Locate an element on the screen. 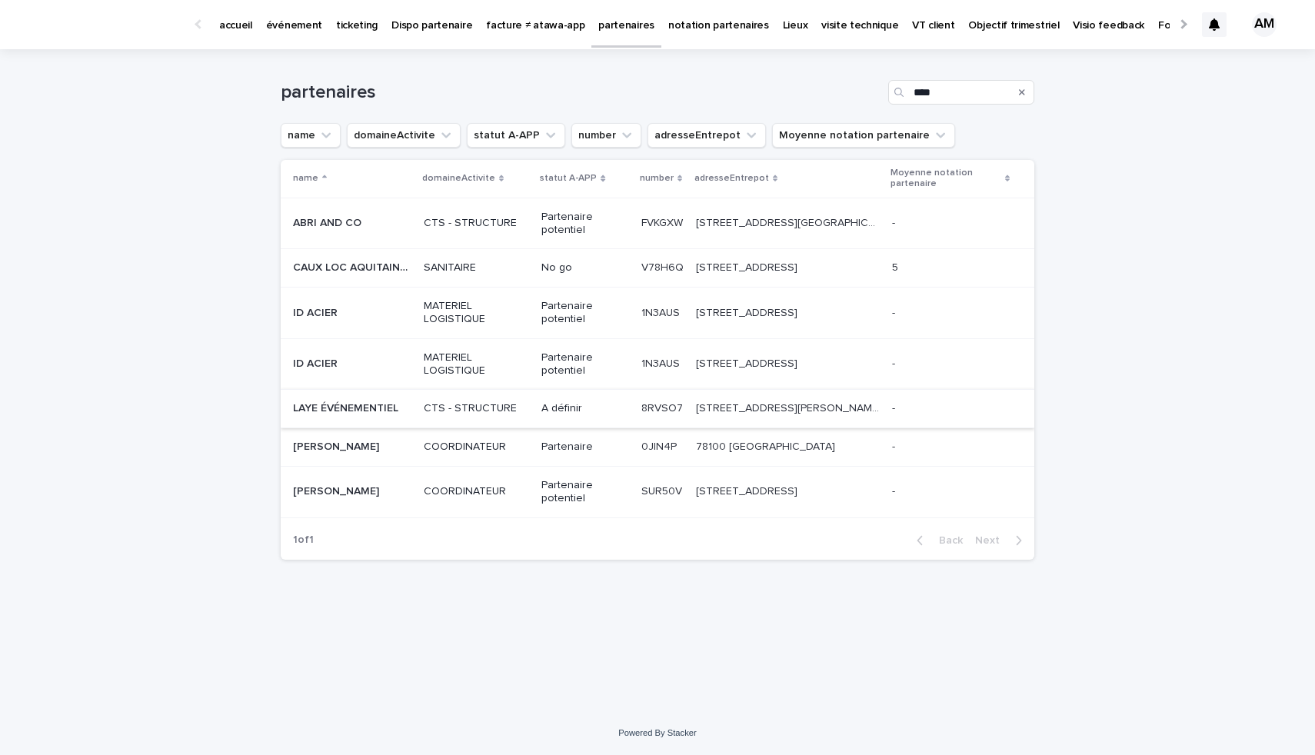 The height and width of the screenshot is (755, 1315). img: Ls34BcGeRexTGTNfXpUC is located at coordinates (105, 25).